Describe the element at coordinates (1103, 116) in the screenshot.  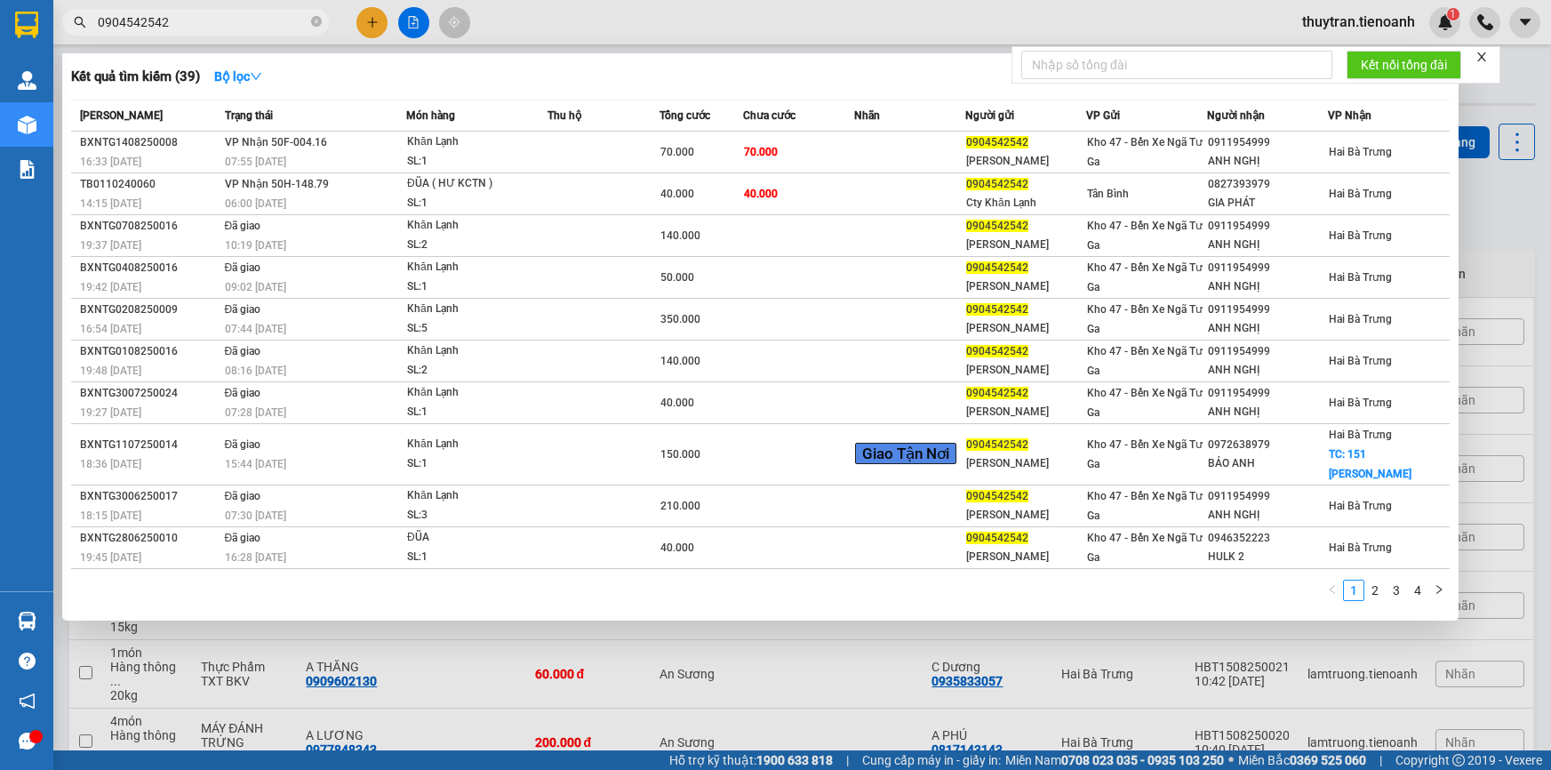
I see `span: VP Gửi` at that location.